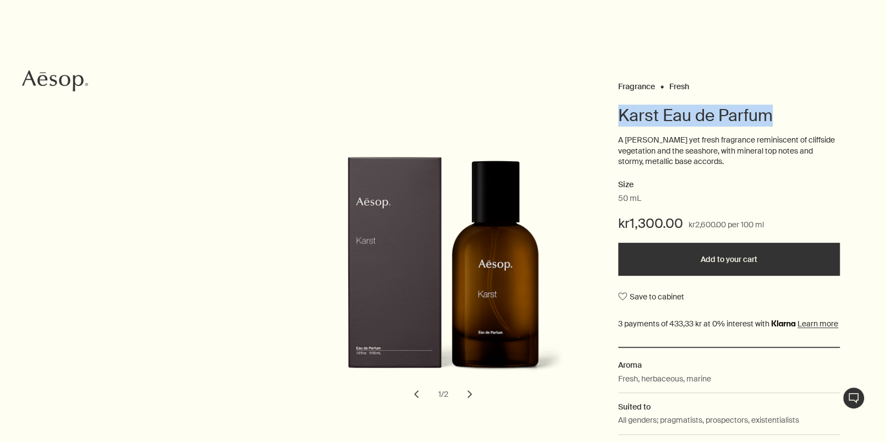 The height and width of the screenshot is (442, 886). Describe the element at coordinates (854, 398) in the screenshot. I see `button: Live Assistance` at that location.